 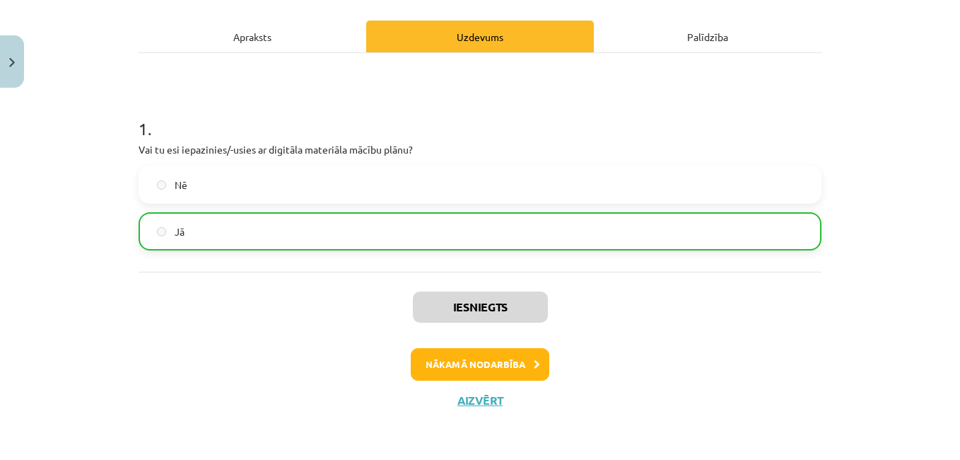 I want to click on img: icon-close-lesson-0947bae3869378f0d4975bcd49f059093ad1ed9edebbc8119c70593378902aed.svg, so click(x=12, y=62).